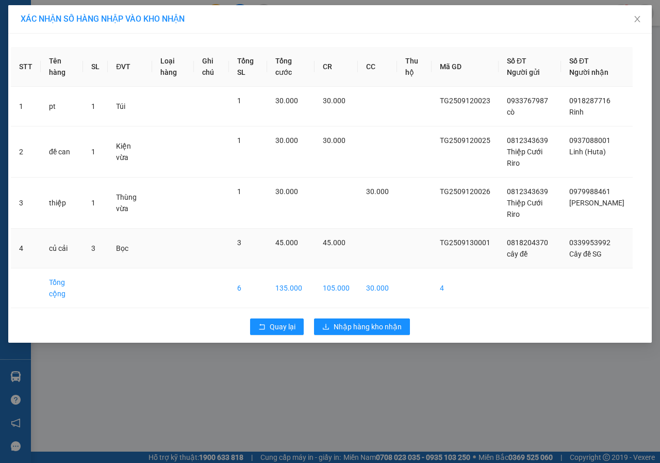  Describe the element at coordinates (62, 152) in the screenshot. I see `td: đề can` at that location.